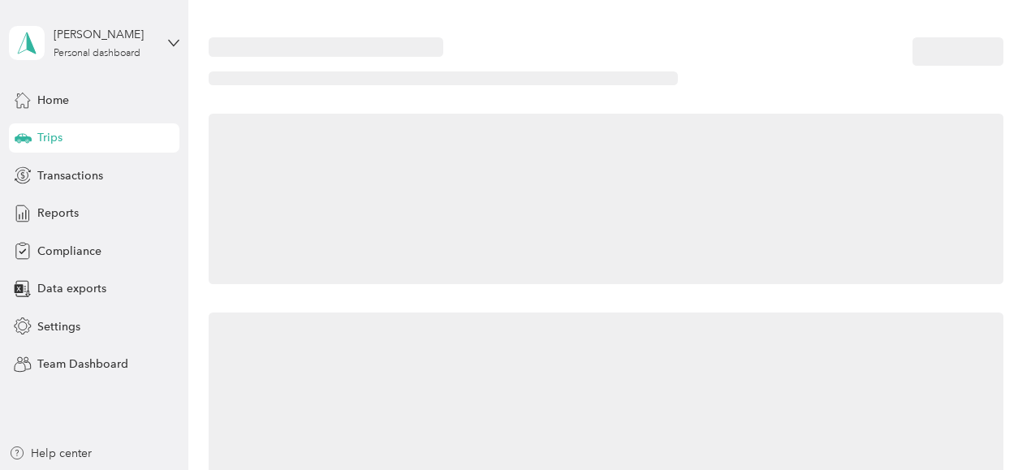 The image size is (1031, 470). I want to click on span: Home, so click(53, 100).